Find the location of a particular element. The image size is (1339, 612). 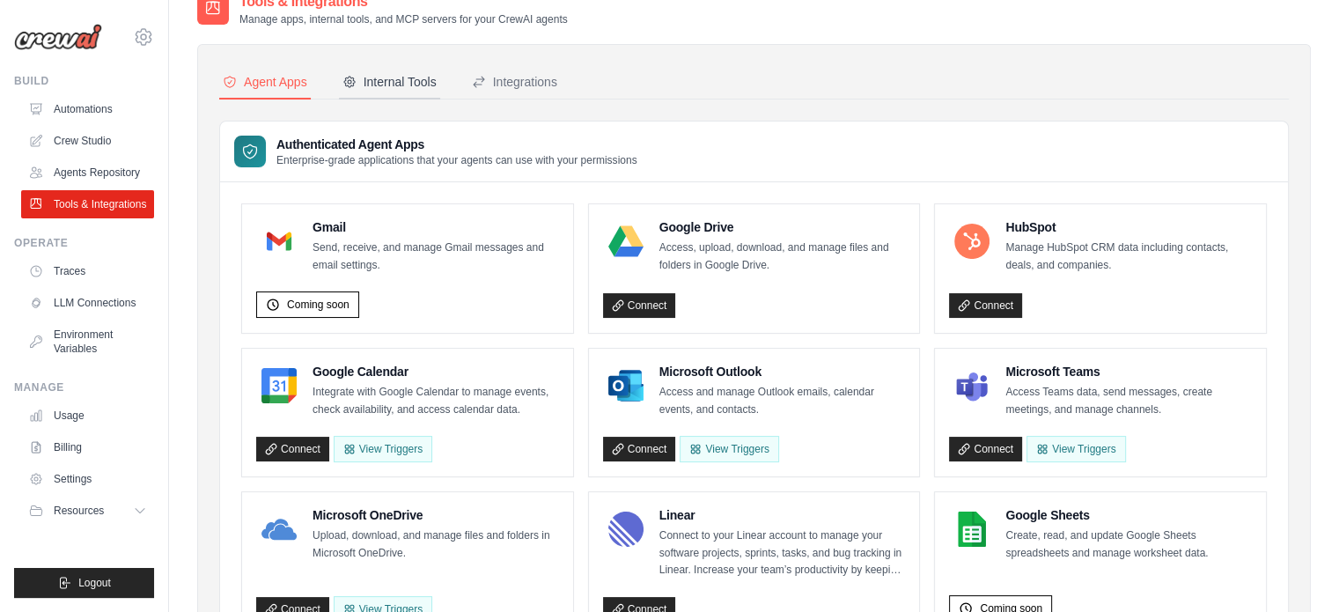

p: Manage apps, internal tools, and MCP servers for your CrewAI agents is located at coordinates (403, 19).